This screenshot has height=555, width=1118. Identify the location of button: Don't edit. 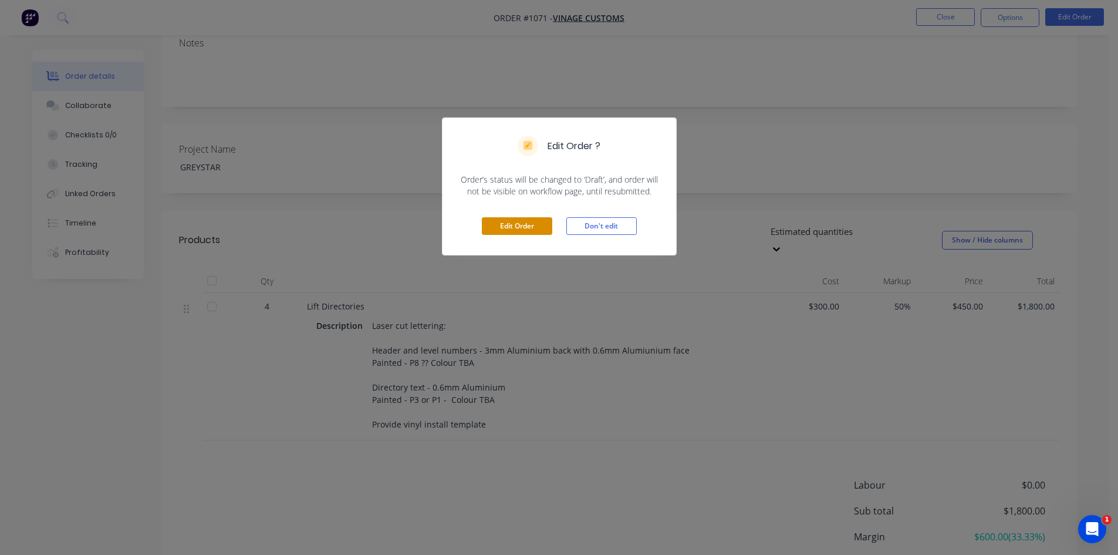
(601, 226).